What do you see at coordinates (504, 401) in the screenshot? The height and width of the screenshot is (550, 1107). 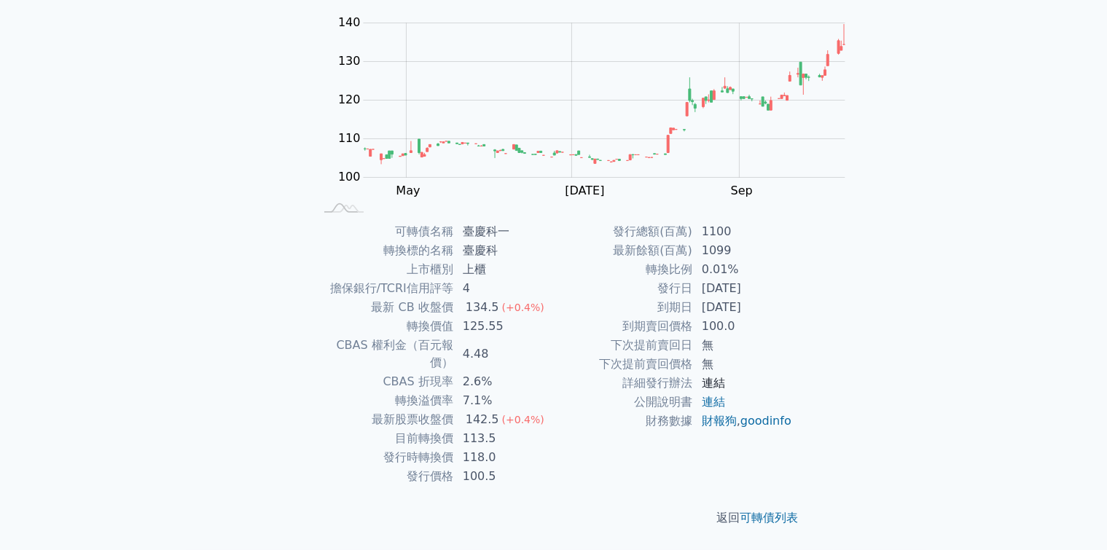 I see `td: 7.1%` at bounding box center [504, 401].